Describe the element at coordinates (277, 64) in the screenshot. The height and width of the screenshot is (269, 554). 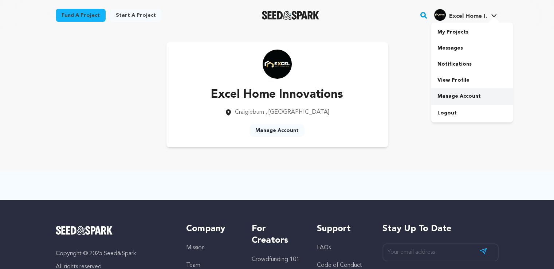
I see `img: https://seedandspark-static.s3.us-east-2.amazonaws.com/images/User/002/310/837/medium/025c2e46129...` at that location.